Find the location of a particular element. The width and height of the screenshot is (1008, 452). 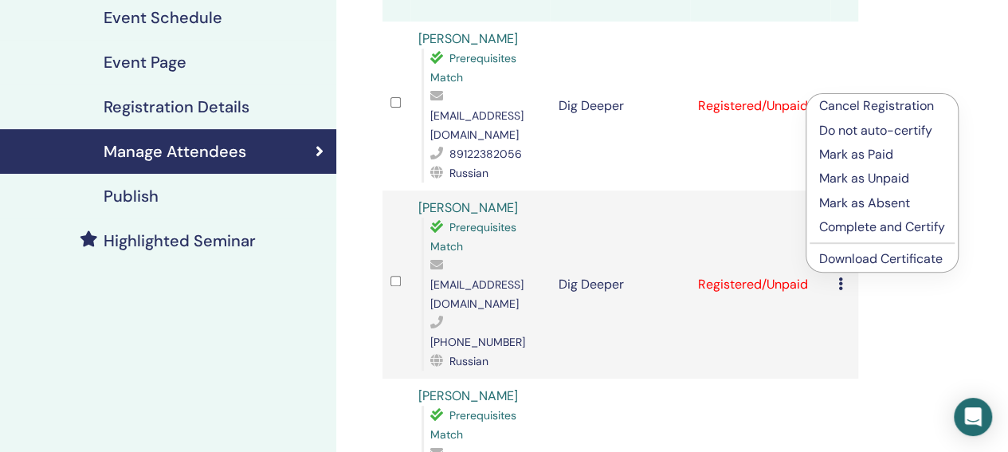

p: Mark as Paid is located at coordinates (882, 155).